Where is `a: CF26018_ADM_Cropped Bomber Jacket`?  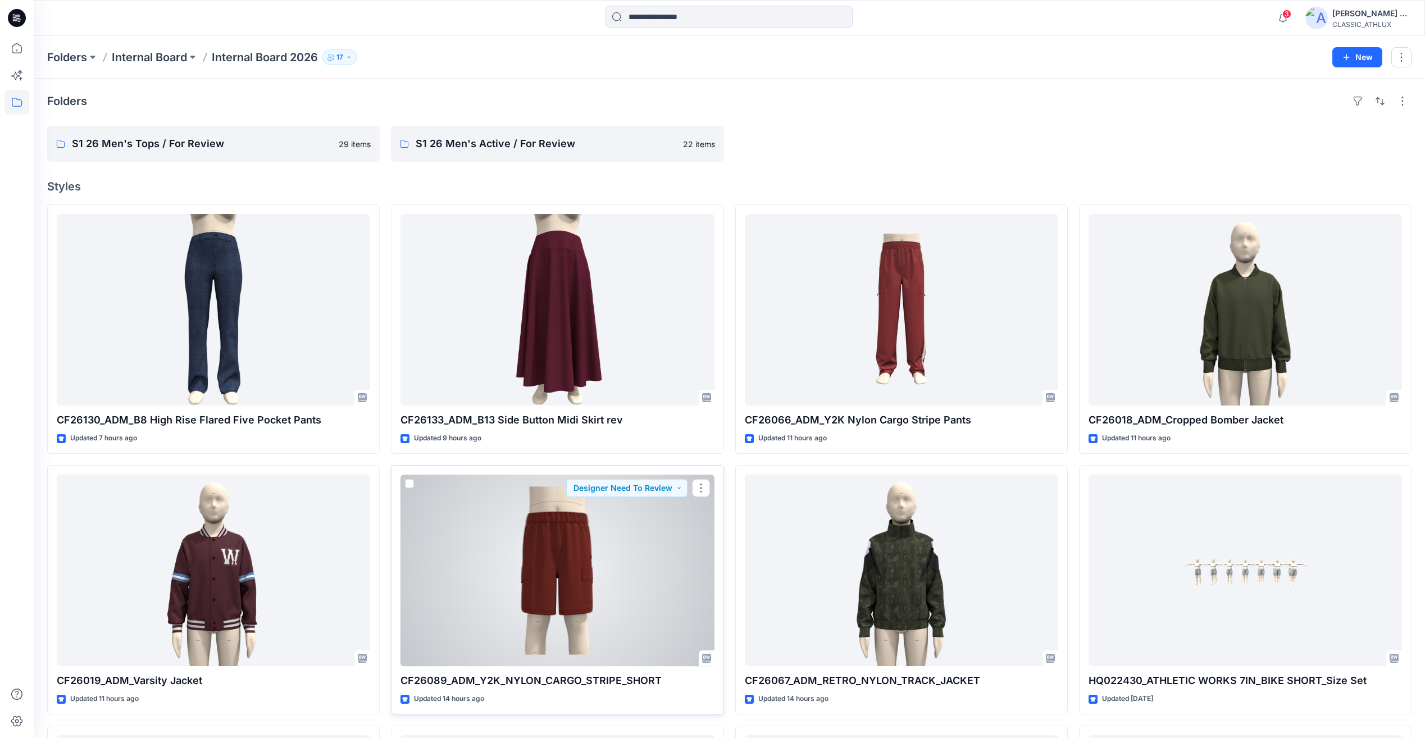 a: CF26018_ADM_Cropped Bomber Jacket is located at coordinates (1245, 310).